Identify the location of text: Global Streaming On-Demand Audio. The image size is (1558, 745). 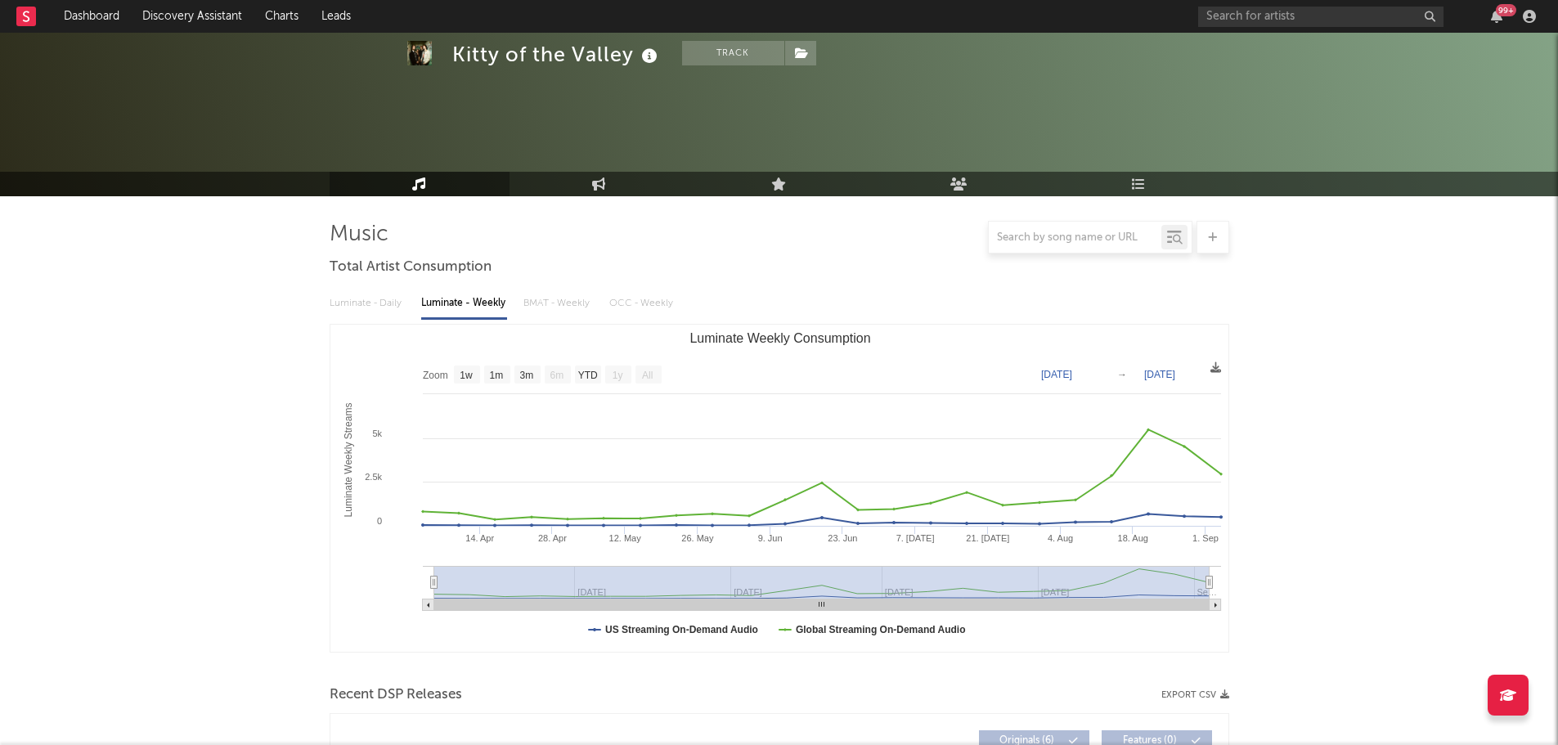
(880, 630).